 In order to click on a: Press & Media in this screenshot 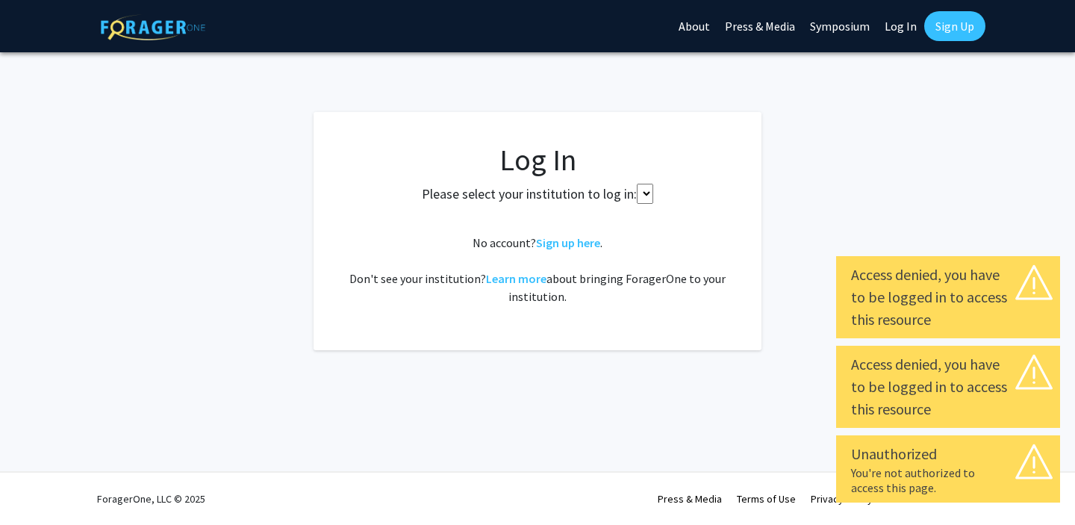, I will do `click(690, 499)`.